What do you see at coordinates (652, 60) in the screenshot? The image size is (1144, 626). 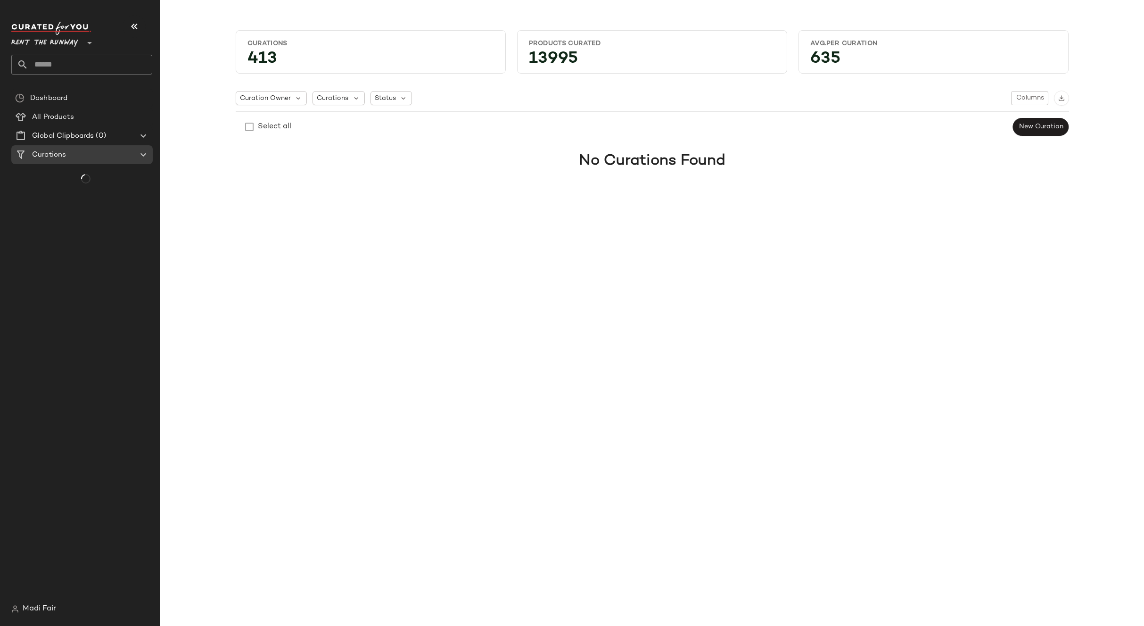 I see `div: 13995` at bounding box center [652, 60].